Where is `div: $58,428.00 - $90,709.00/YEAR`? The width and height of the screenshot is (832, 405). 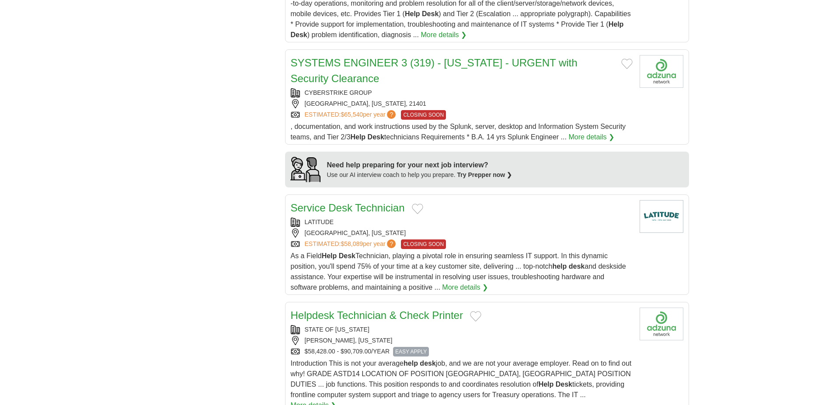
div: $58,428.00 - $90,709.00/YEAR is located at coordinates (461, 352).